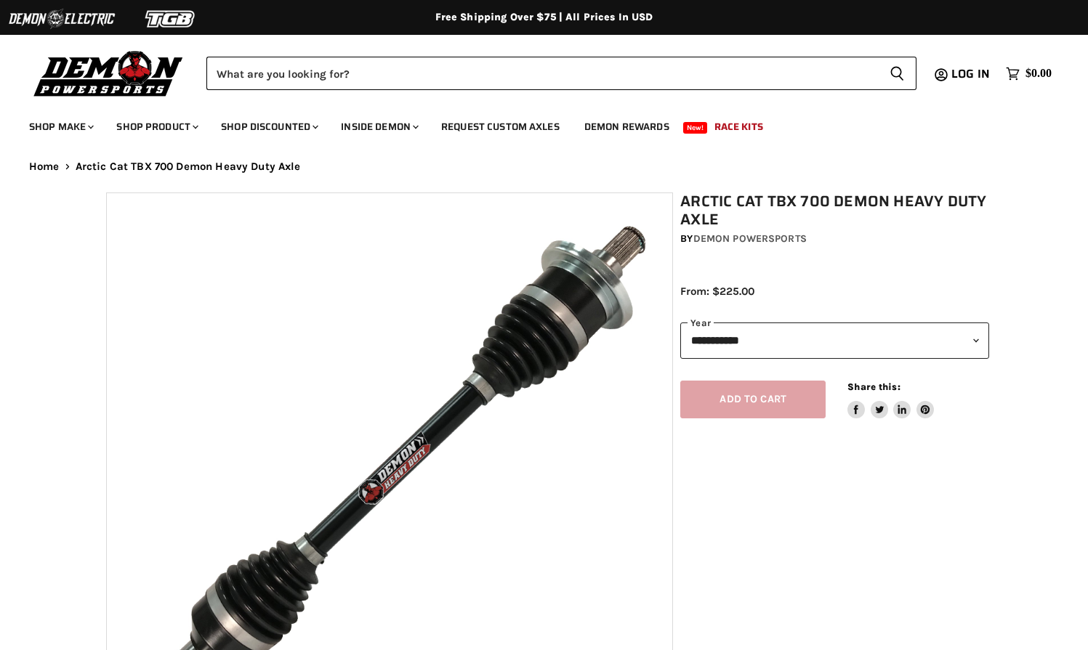  Describe the element at coordinates (533, 124) in the screenshot. I see `ul: Main menu` at that location.